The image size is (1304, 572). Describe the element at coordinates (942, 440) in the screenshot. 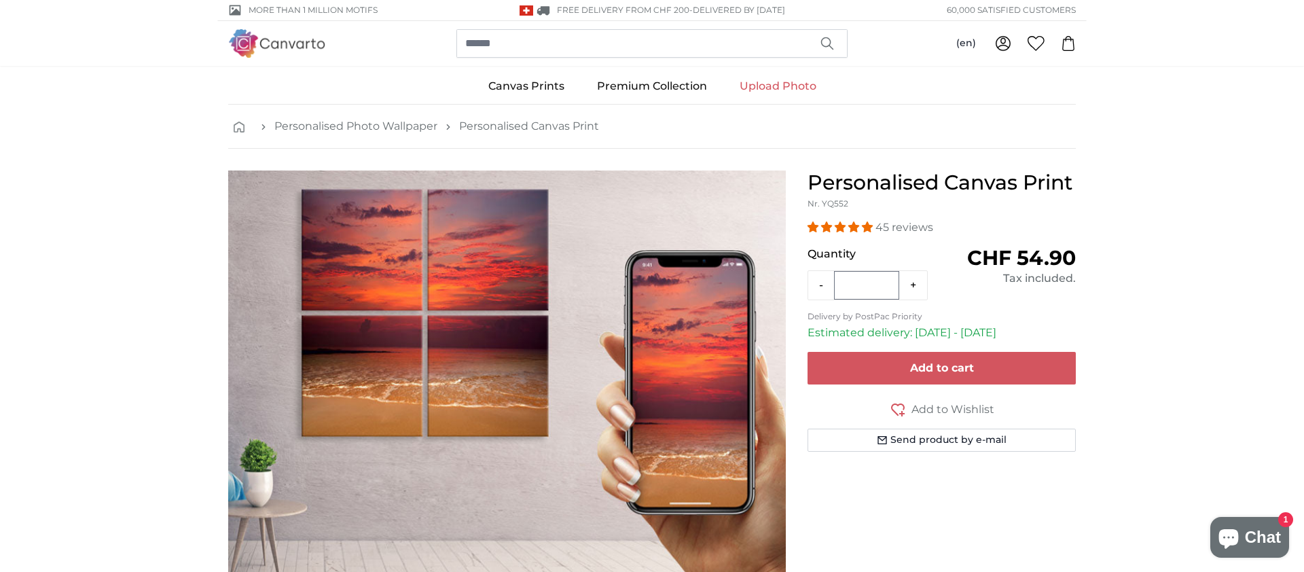

I see `button: Send product by e-mail` at that location.